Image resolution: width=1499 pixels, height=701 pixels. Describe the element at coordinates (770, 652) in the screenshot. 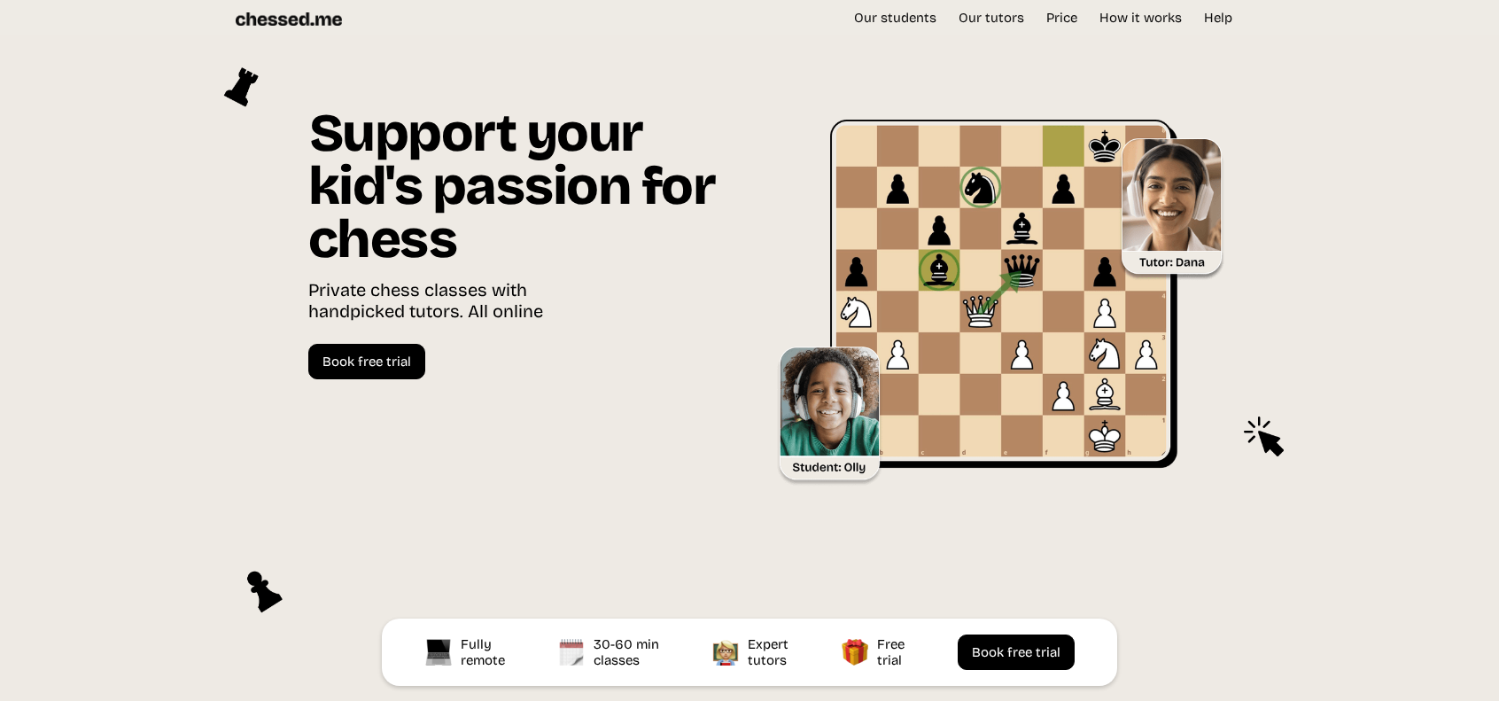

I see `div: Expert tutors` at that location.